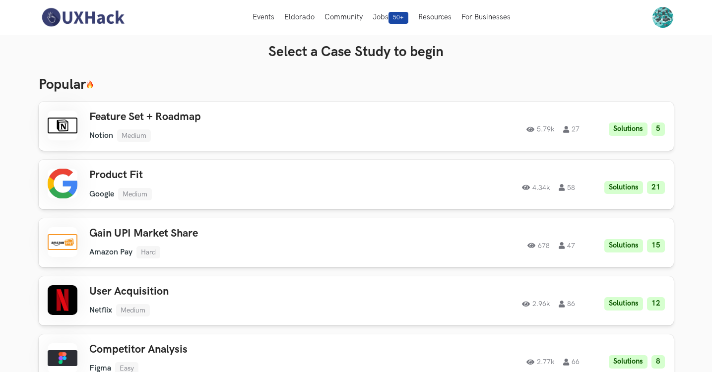  Describe the element at coordinates (567, 246) in the screenshot. I see `span: 47` at that location.